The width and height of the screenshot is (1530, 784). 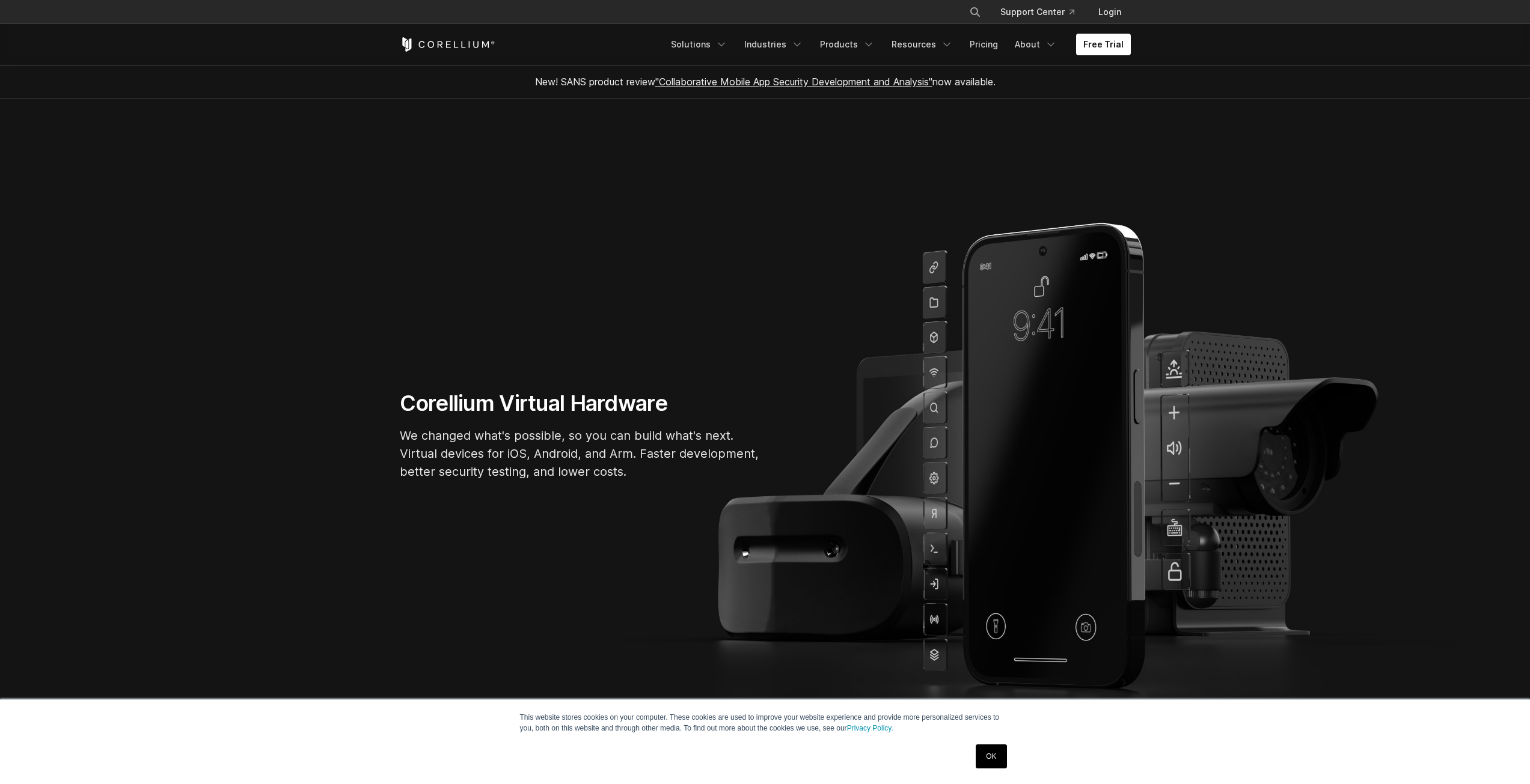 I want to click on a: Login, so click(x=1110, y=12).